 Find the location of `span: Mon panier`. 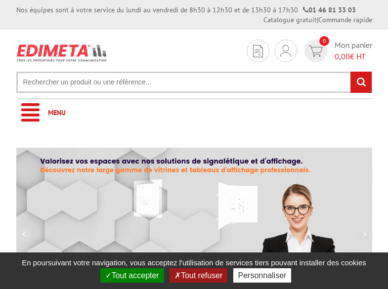

span: Mon panier is located at coordinates (354, 51).